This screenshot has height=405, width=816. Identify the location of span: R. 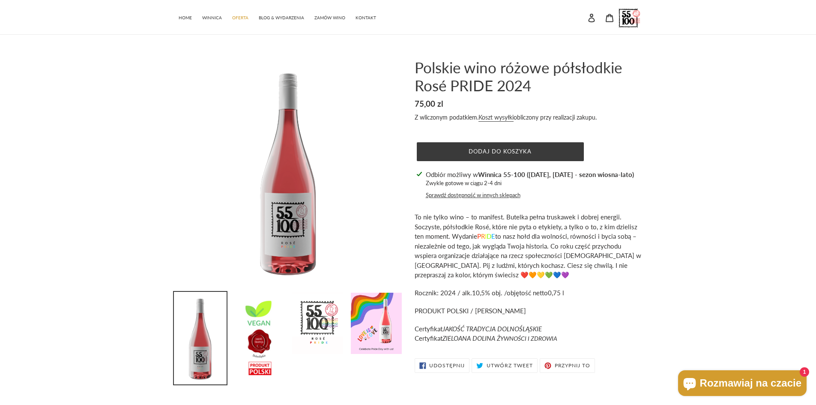
(483, 236).